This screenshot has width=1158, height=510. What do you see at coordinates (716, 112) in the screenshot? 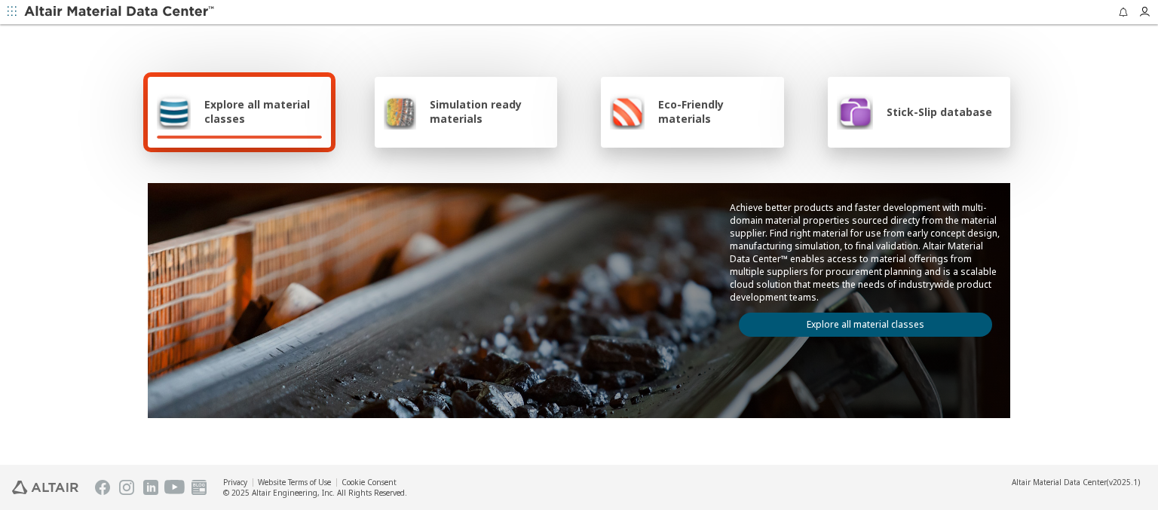
I see `span: Eco-Friendly materials` at bounding box center [716, 112].